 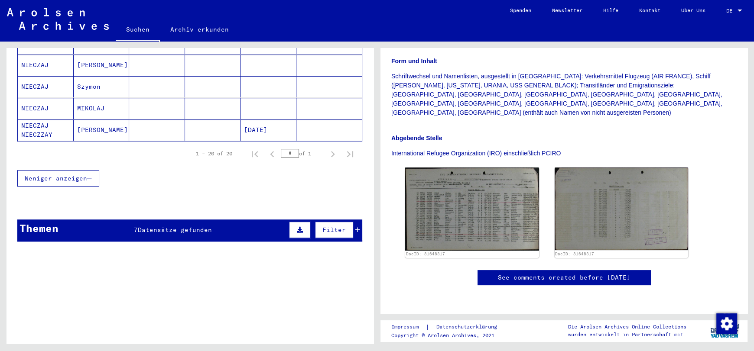 I want to click on button: Last page, so click(x=350, y=154).